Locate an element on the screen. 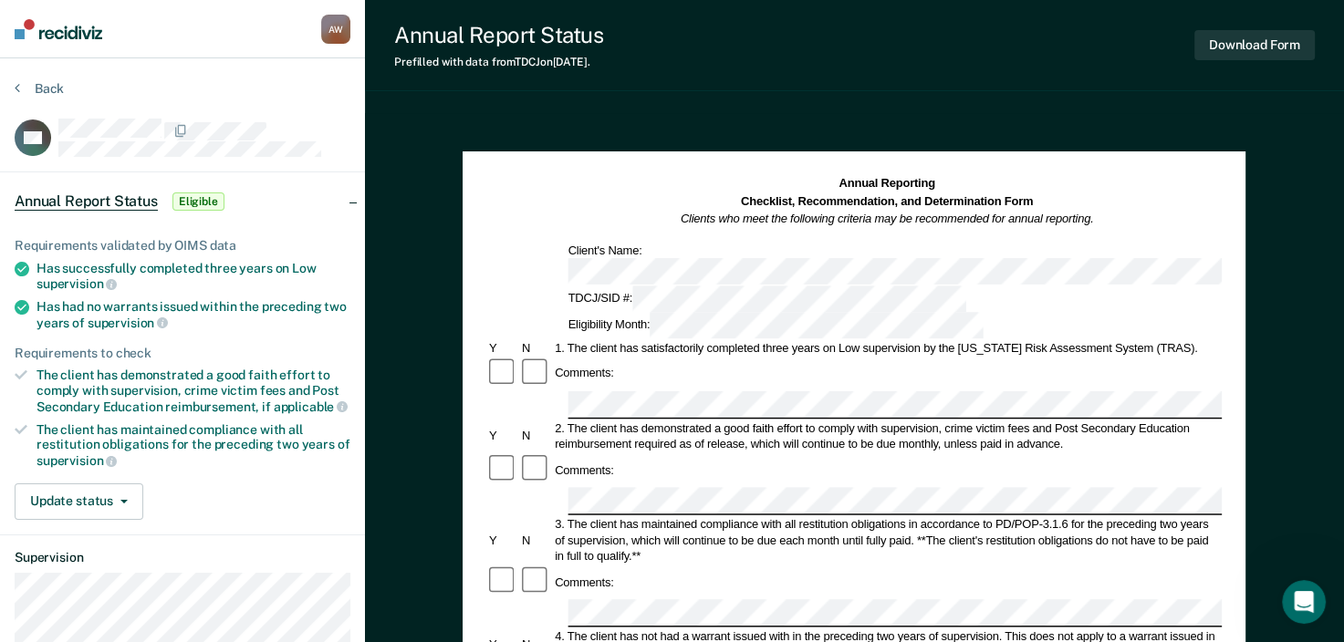 Image resolution: width=1344 pixels, height=642 pixels. span: Annual Report Status is located at coordinates (86, 202).